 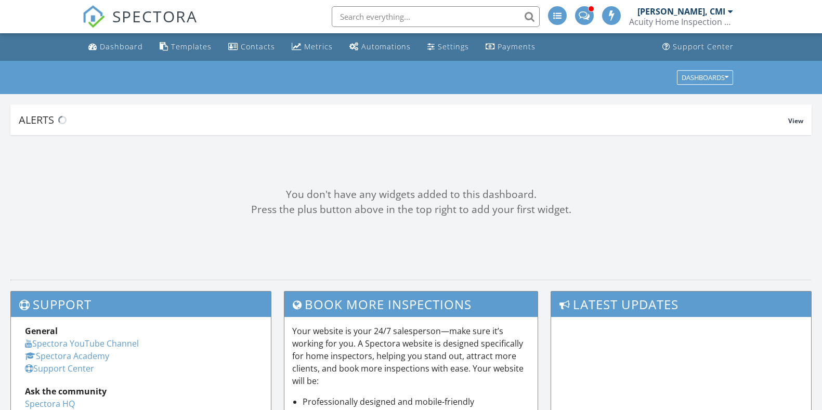 I want to click on a: Automations (Advanced), so click(x=380, y=47).